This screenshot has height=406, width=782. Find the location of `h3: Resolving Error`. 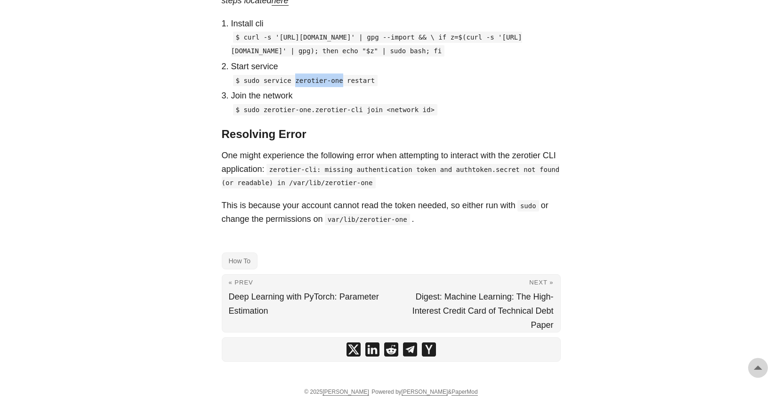

h3: Resolving Error is located at coordinates (391, 134).